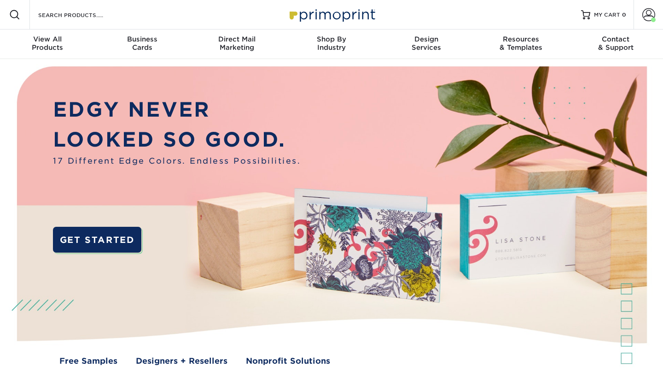 Image resolution: width=663 pixels, height=378 pixels. Describe the element at coordinates (616, 43) in the screenshot. I see `div: & Support` at that location.